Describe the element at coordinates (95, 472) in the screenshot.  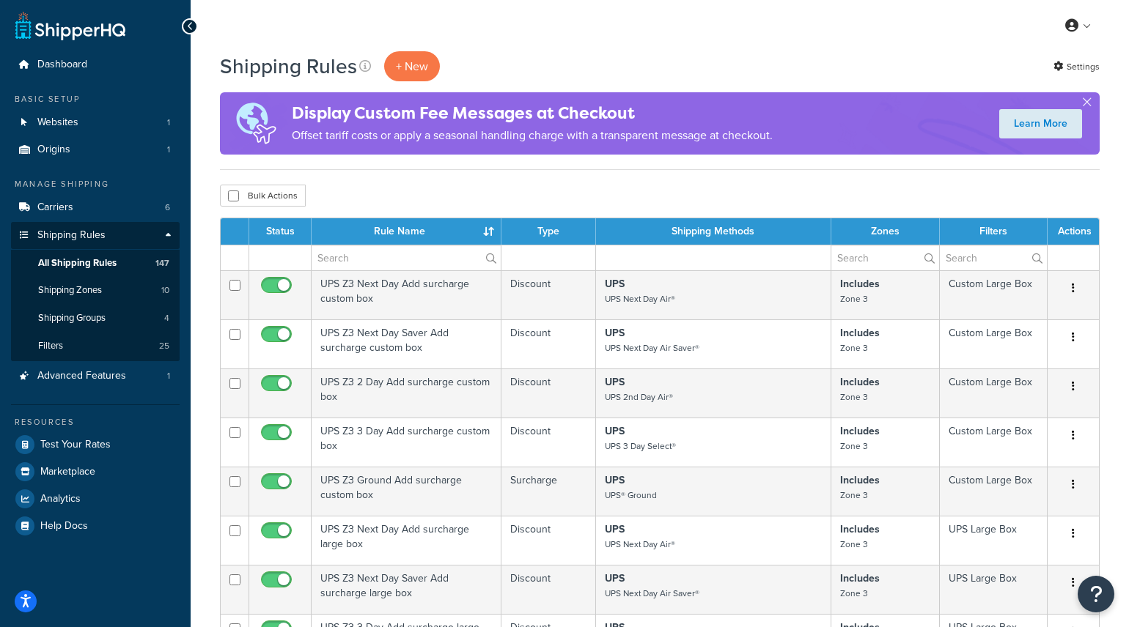
I see `li: Marketplace` at that location.